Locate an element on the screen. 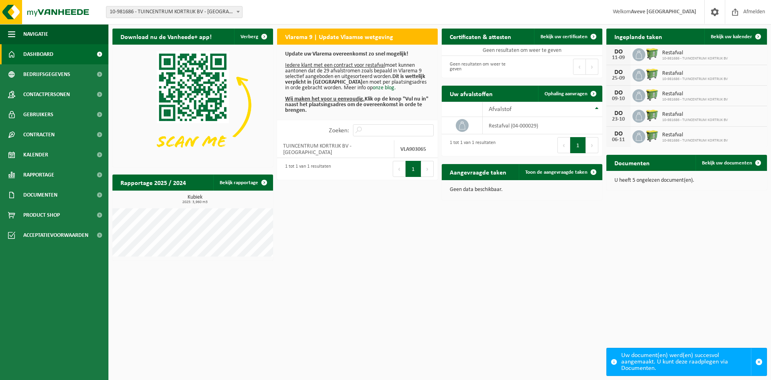 The image size is (771, 380). strong: VLA903065 is located at coordinates (413, 149).